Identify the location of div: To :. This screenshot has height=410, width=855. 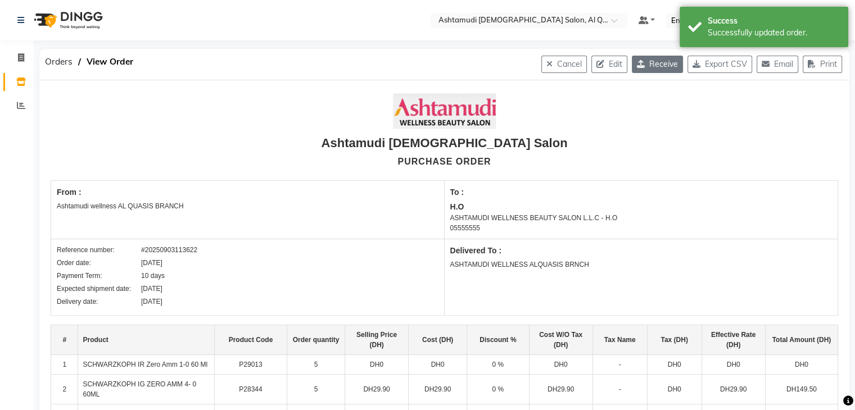
(642, 192).